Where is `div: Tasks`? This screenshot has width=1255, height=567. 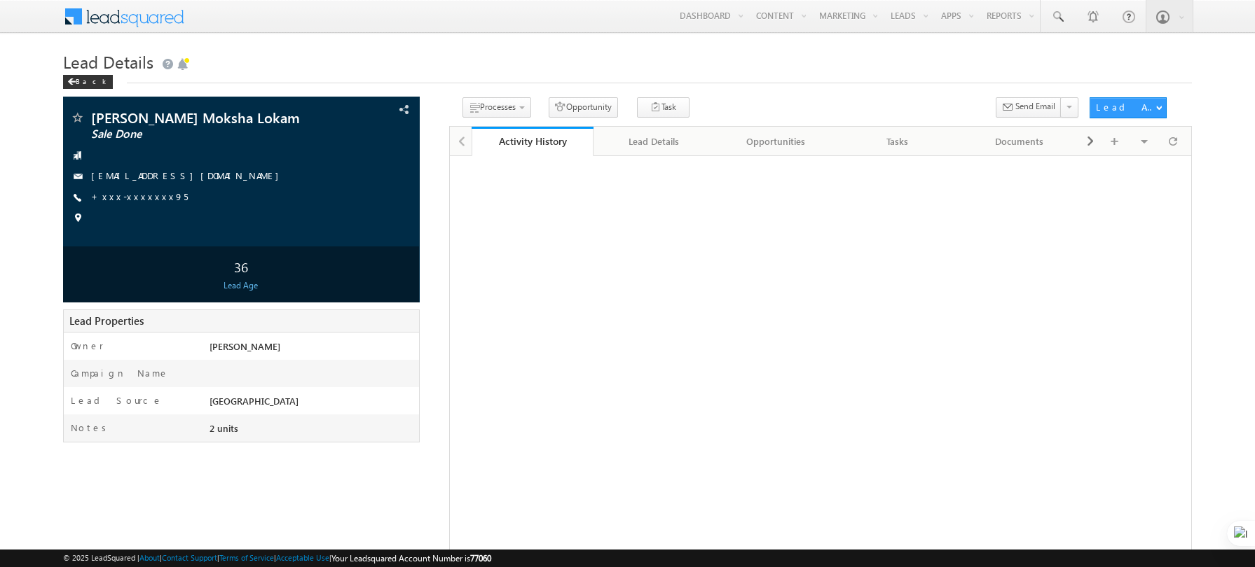 div: Tasks is located at coordinates (897, 142).